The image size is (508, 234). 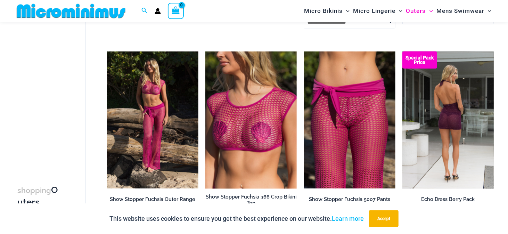 I want to click on img: Show Stopper Fuchsia 366 Top 5007 pants 08, so click(x=251, y=120).